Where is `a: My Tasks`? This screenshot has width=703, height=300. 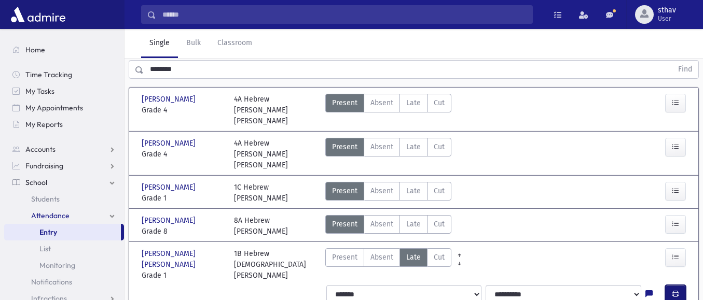 a: My Tasks is located at coordinates (64, 91).